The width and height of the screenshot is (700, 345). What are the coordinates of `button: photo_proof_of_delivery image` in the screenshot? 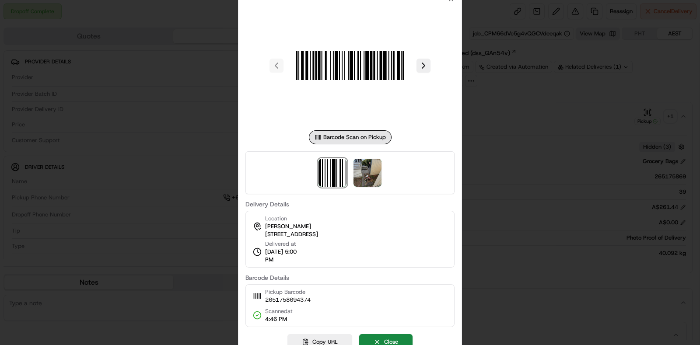 It's located at (367, 173).